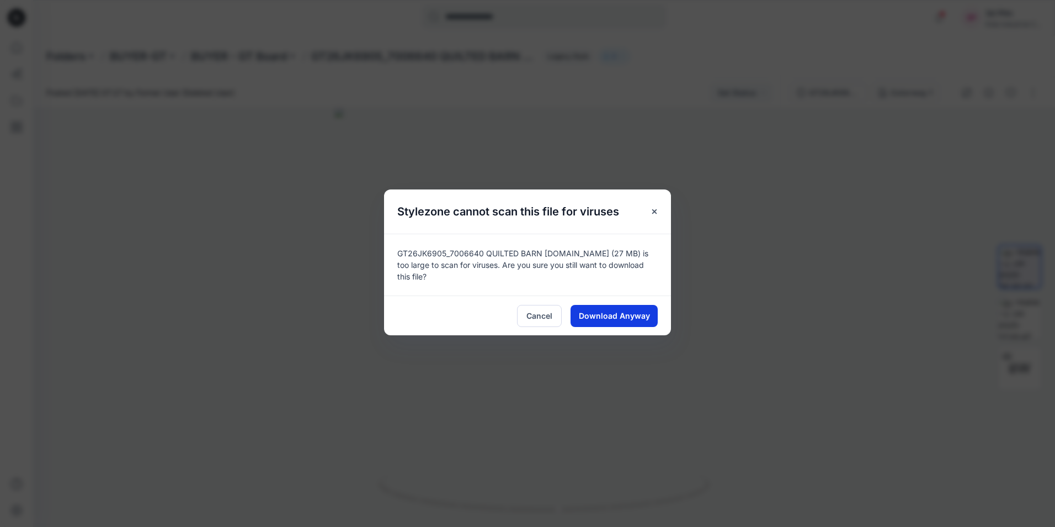 The image size is (1055, 527). I want to click on button: Close, so click(655, 211).